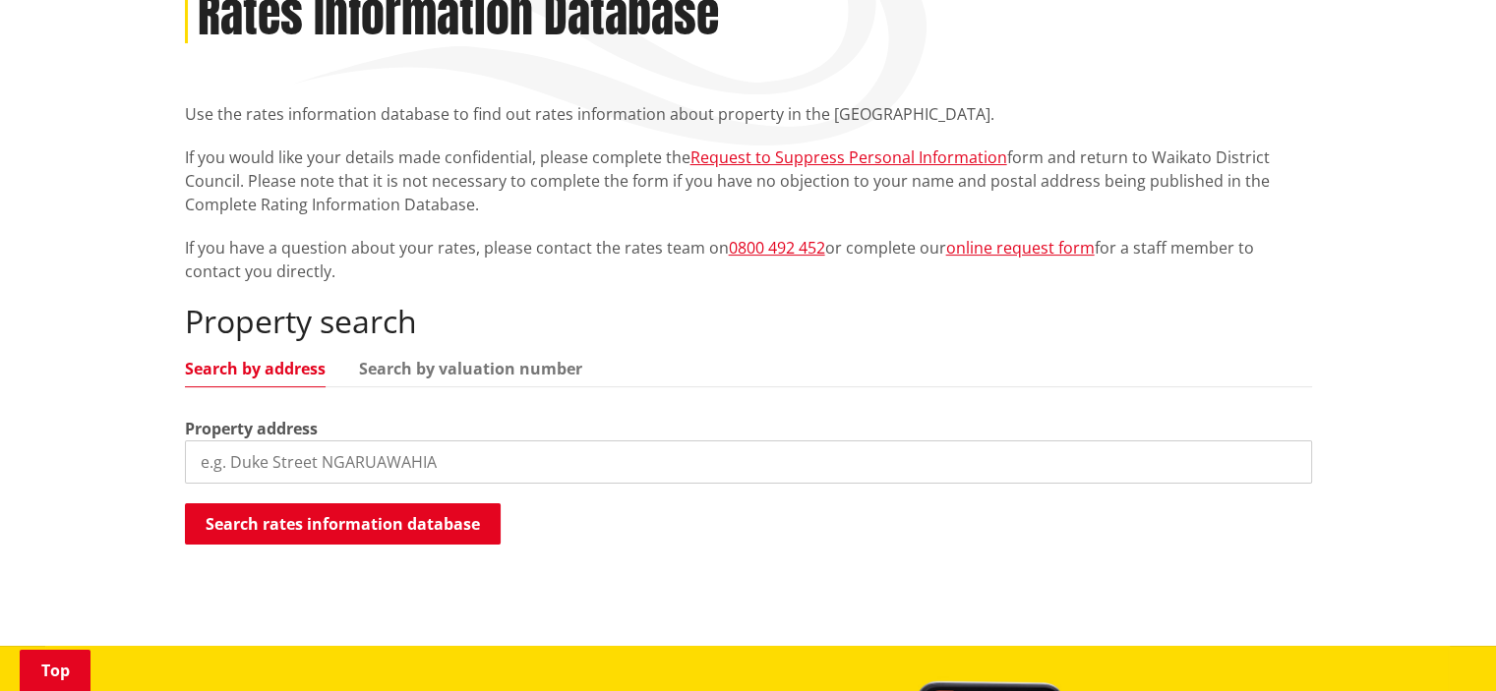 The height and width of the screenshot is (691, 1496). What do you see at coordinates (777, 248) in the screenshot?
I see `a: 0800 492 452` at bounding box center [777, 248].